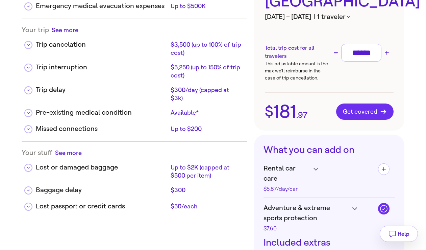 Image resolution: width=426 pixels, height=250 pixels. What do you see at coordinates (102, 113) in the screenshot?
I see `div: Pre-existing medical condition` at bounding box center [102, 113].